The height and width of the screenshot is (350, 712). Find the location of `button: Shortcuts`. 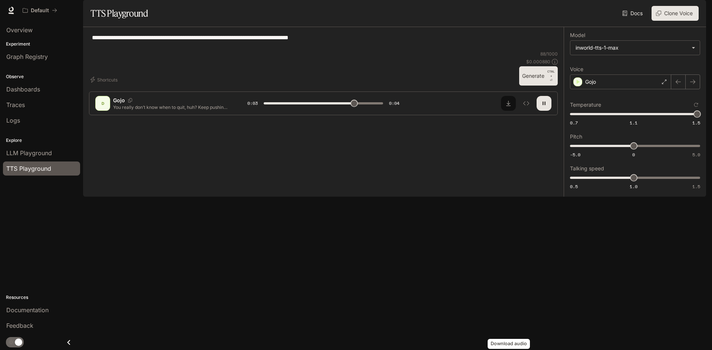

button: Shortcuts is located at coordinates (105, 80).